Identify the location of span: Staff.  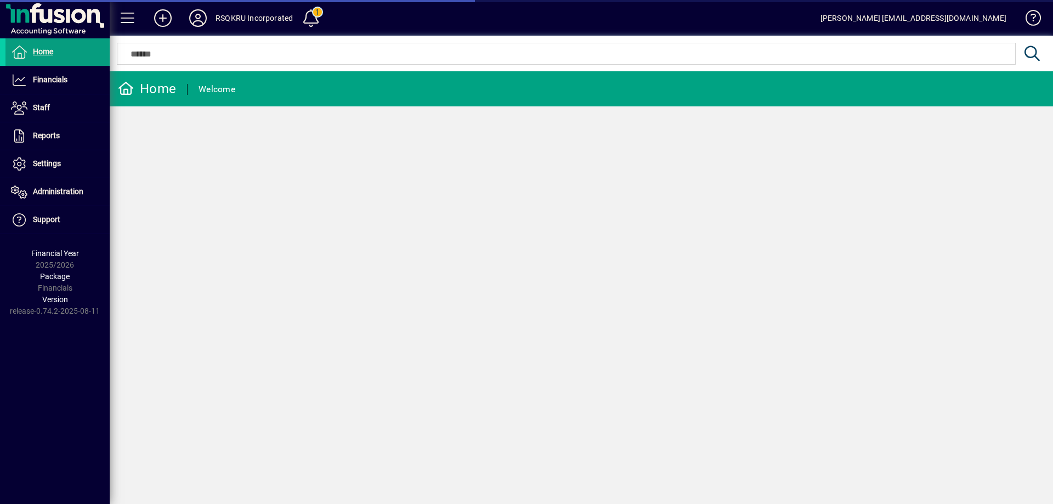
(41, 107).